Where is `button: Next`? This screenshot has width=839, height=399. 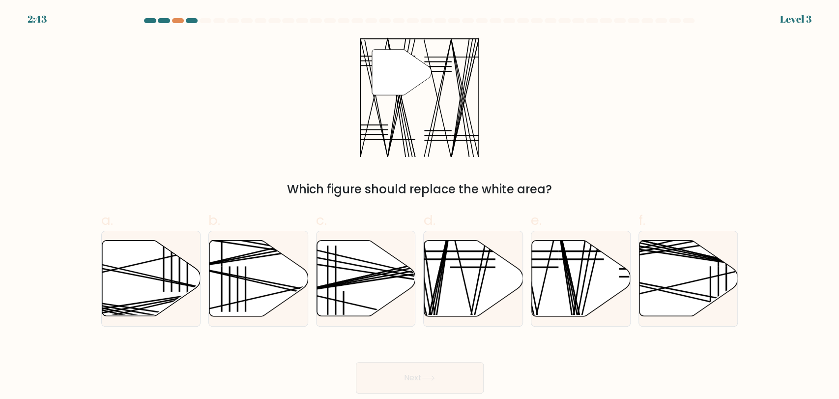
button: Next is located at coordinates (420, 377).